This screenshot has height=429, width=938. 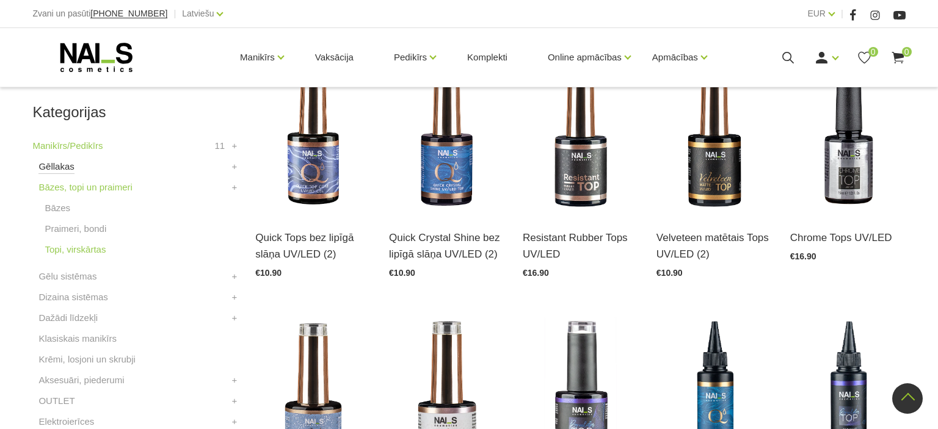 I want to click on img: Virsējais pārklājums bez lipīgā slāņa.Nodrošina izcilu spīdumu un ilgnoturību. Neatstāj nenoklāta..., so click(x=848, y=135).